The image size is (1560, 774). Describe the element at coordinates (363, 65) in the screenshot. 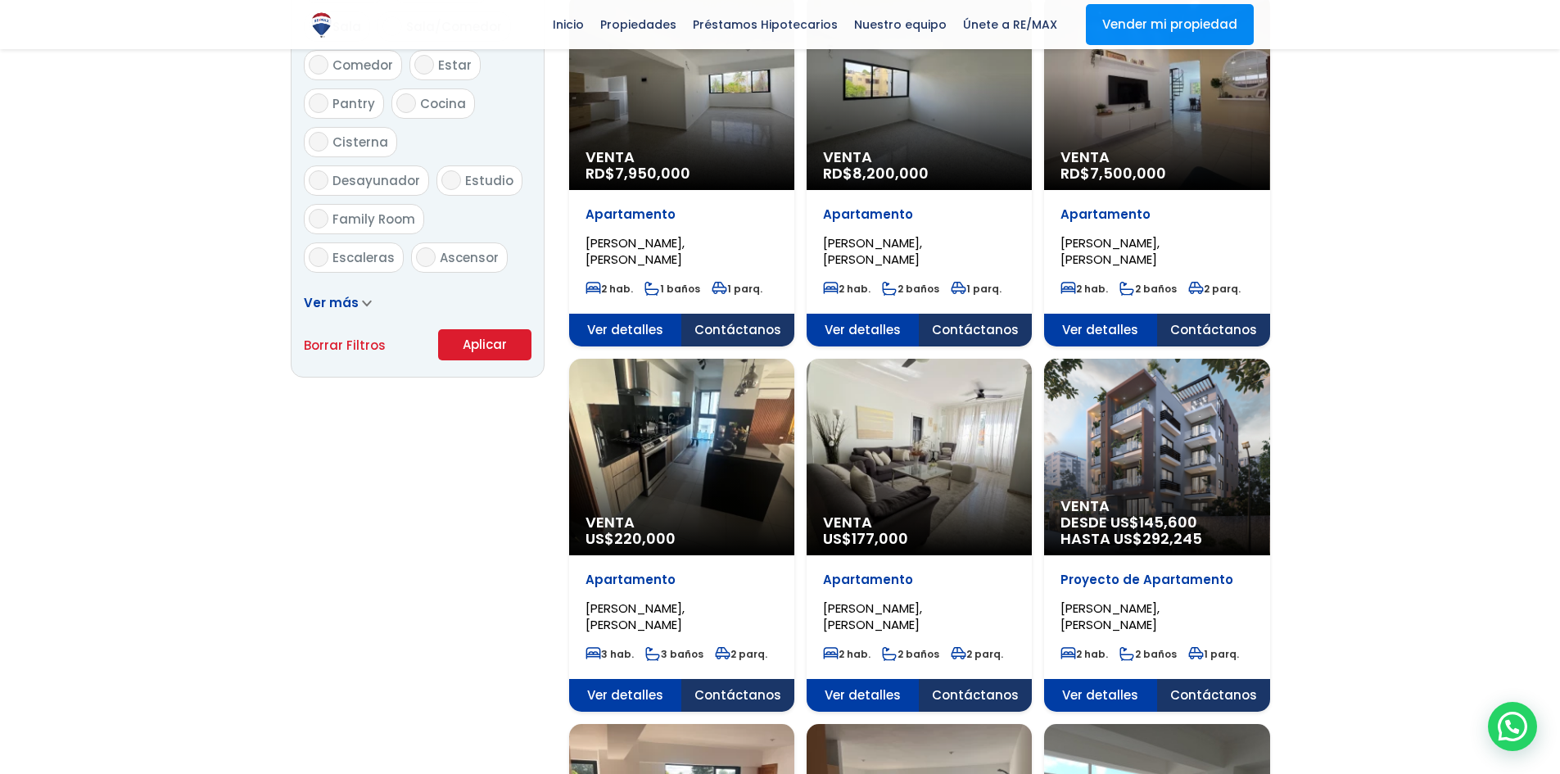

I see `span: Comedor` at that location.